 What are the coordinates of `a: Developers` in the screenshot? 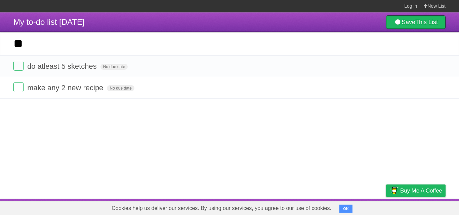 It's located at (332, 207).